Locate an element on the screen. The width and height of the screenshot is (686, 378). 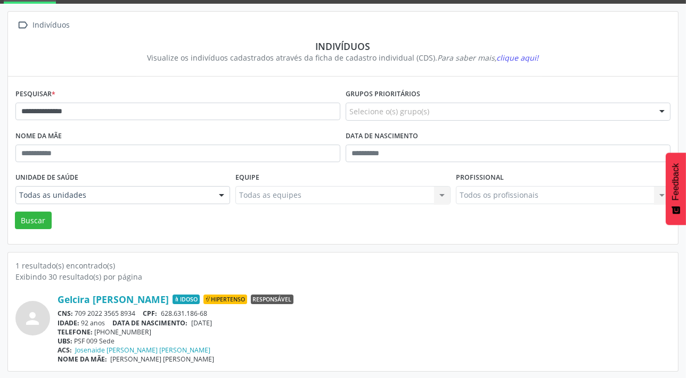
span: Responsável is located at coordinates (272, 300).